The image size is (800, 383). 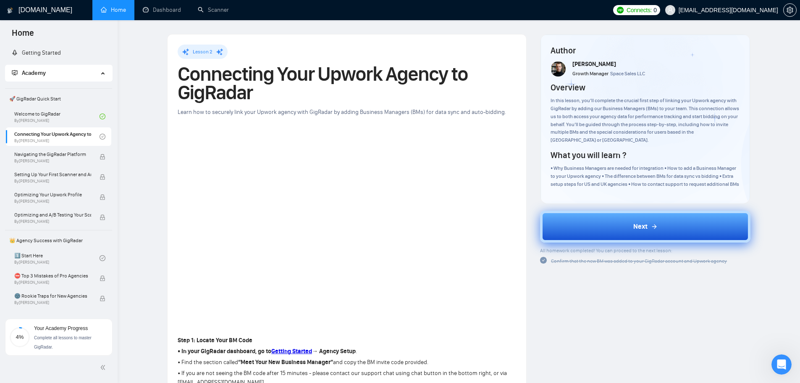 What do you see at coordinates (123, 304) in the screenshot?
I see `span: disappointed reaction` at bounding box center [123, 304].